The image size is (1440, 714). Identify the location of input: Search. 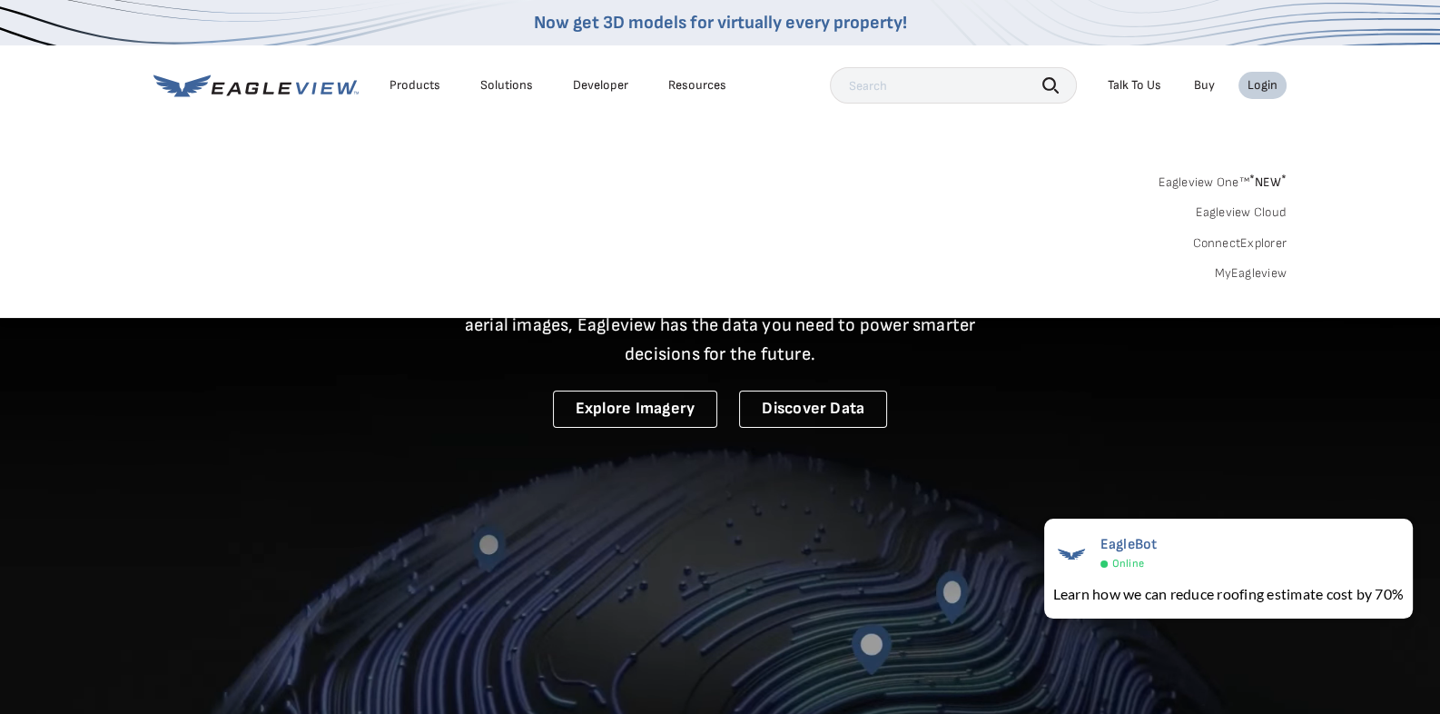
(953, 85).